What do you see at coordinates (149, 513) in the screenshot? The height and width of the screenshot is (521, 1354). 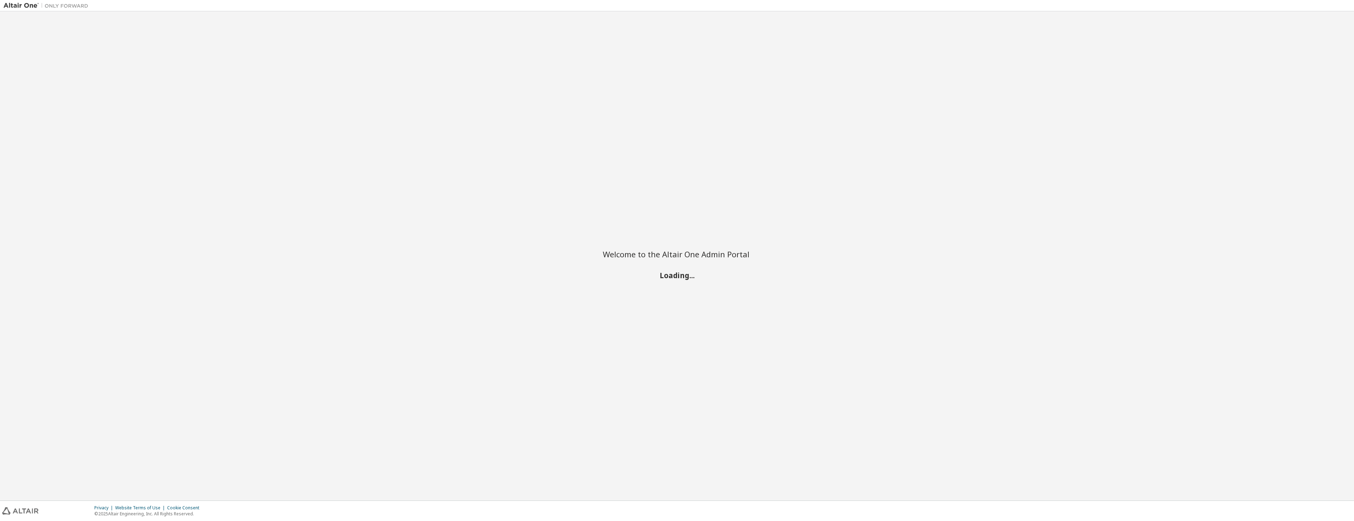 I see `p: © 2025 Altair Engineering, Inc. All Rights Reserved.` at bounding box center [149, 513].